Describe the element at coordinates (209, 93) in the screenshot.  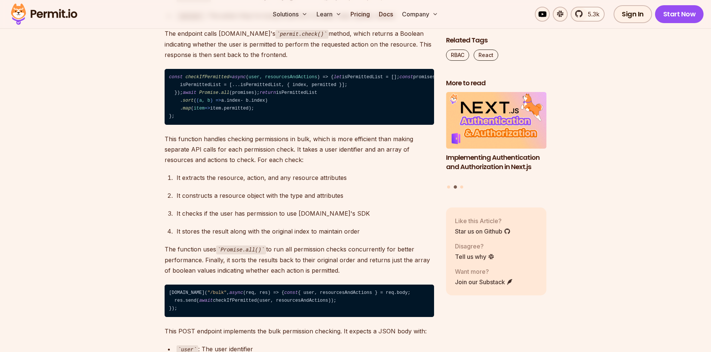
I see `span: Promise` at that location.